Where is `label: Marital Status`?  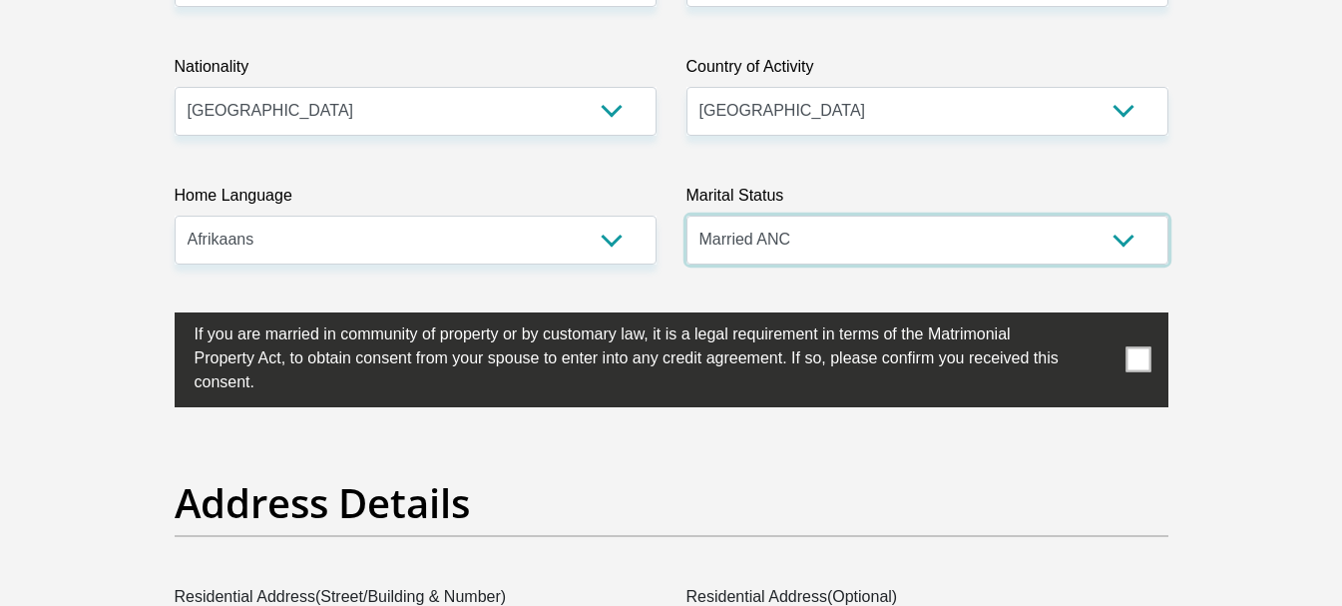 label: Marital Status is located at coordinates (927, 200).